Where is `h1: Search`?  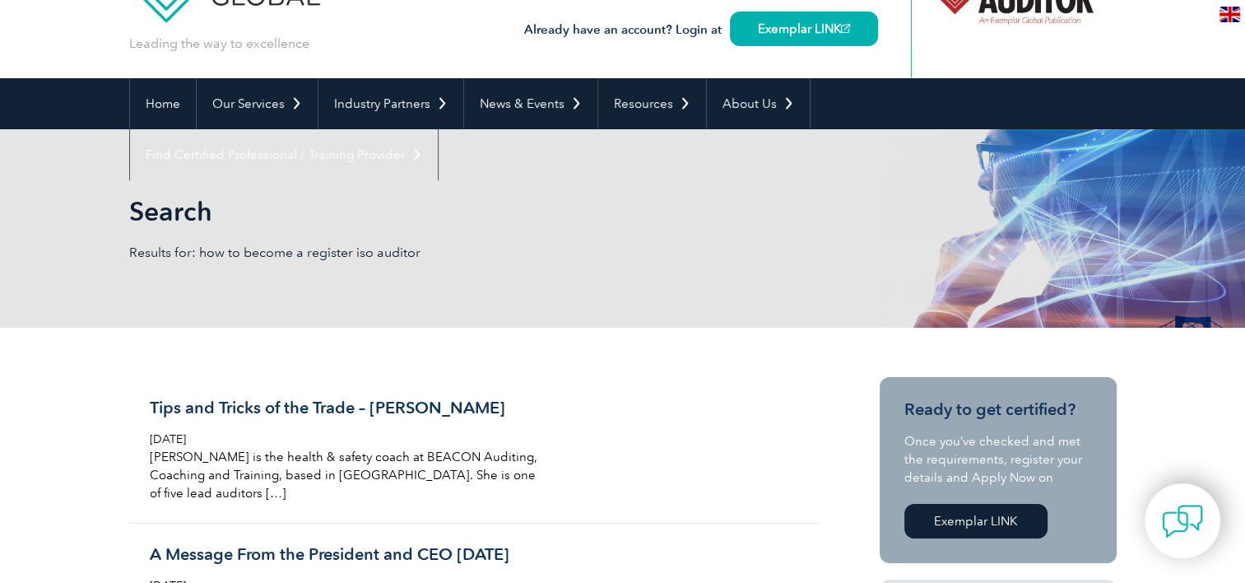 h1: Search is located at coordinates (445, 211).